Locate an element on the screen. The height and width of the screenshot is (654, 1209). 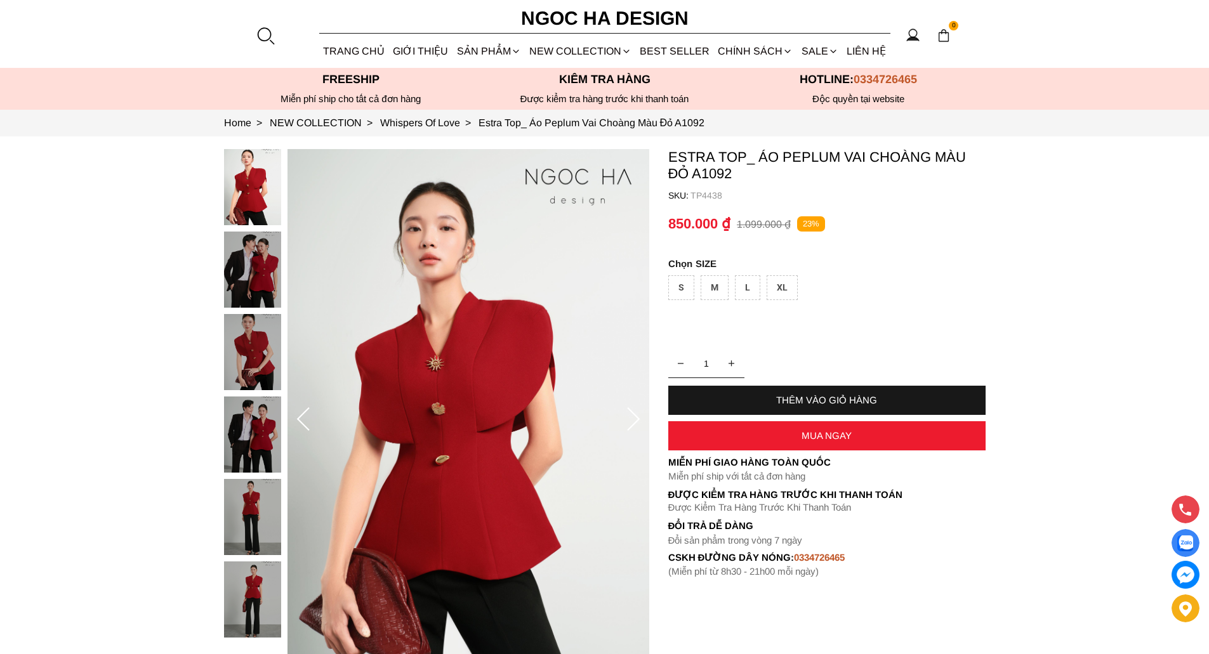
h6: Độc quyền tại website is located at coordinates (858, 99).